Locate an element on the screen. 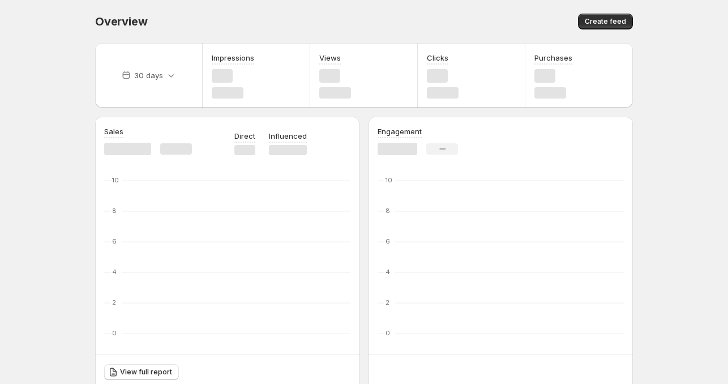 The image size is (728, 384). h3: Engagement is located at coordinates (400, 131).